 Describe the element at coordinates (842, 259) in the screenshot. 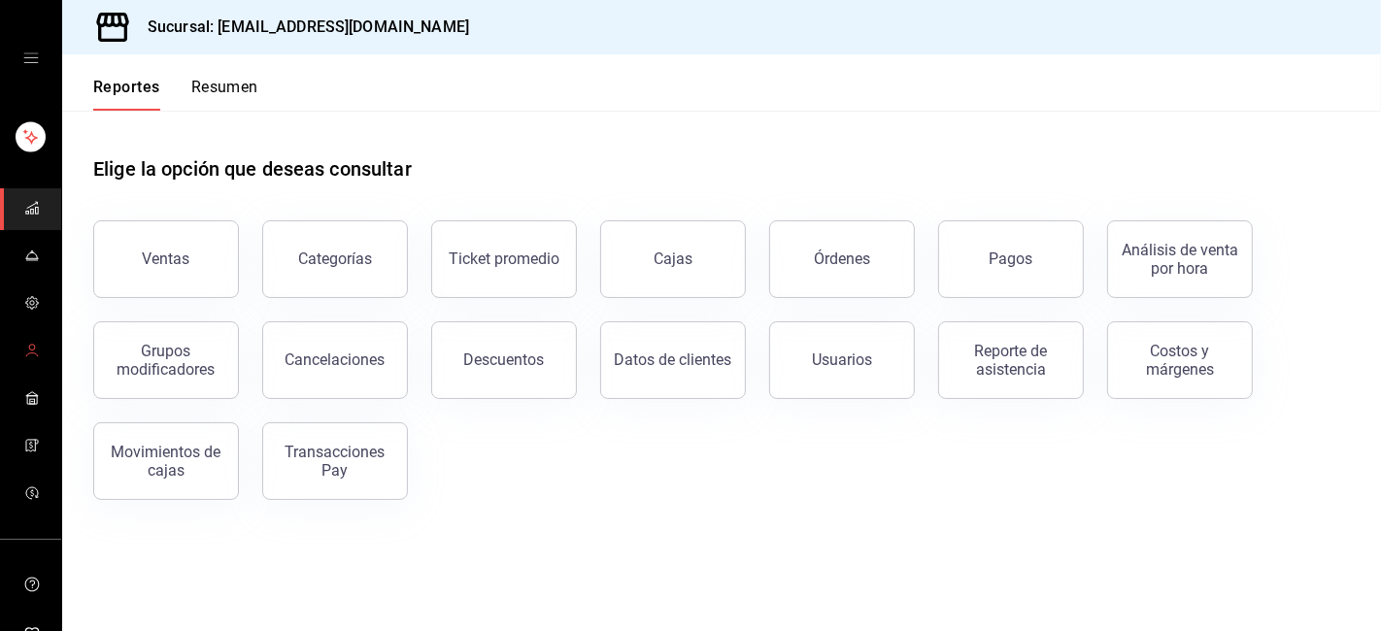

I see `button: Órdenes` at that location.